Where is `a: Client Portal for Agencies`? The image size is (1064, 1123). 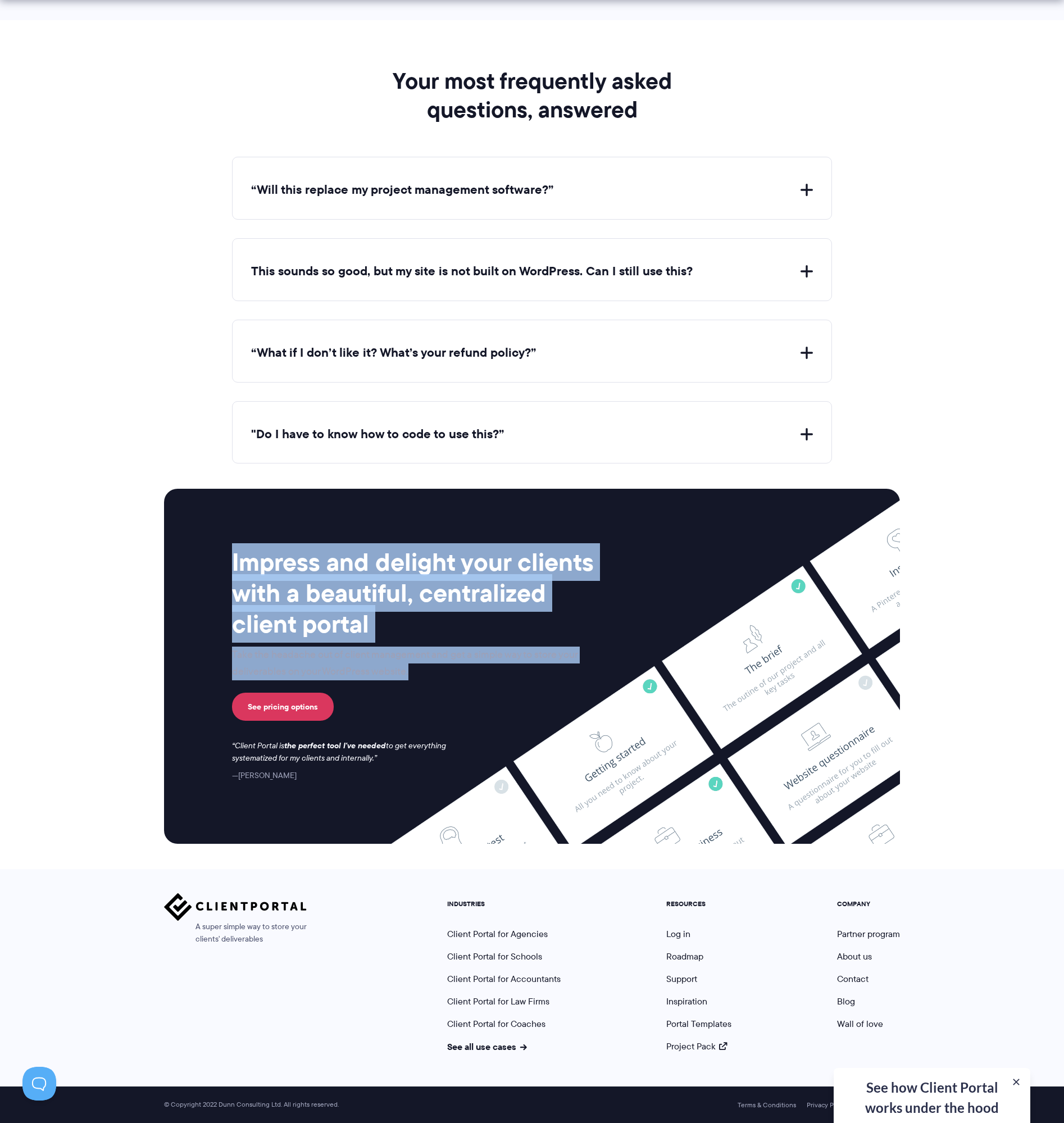
a: Client Portal for Agencies is located at coordinates (497, 934).